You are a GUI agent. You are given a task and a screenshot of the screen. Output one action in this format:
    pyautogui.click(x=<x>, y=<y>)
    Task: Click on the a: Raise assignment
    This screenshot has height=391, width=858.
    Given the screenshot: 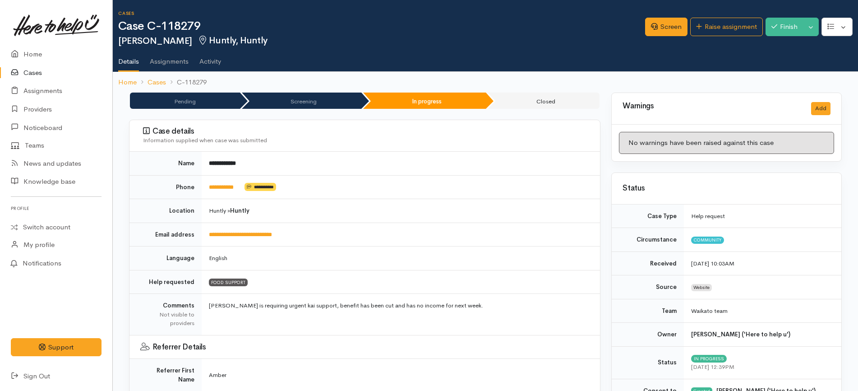 What is the action you would take?
    pyautogui.click(x=726, y=27)
    